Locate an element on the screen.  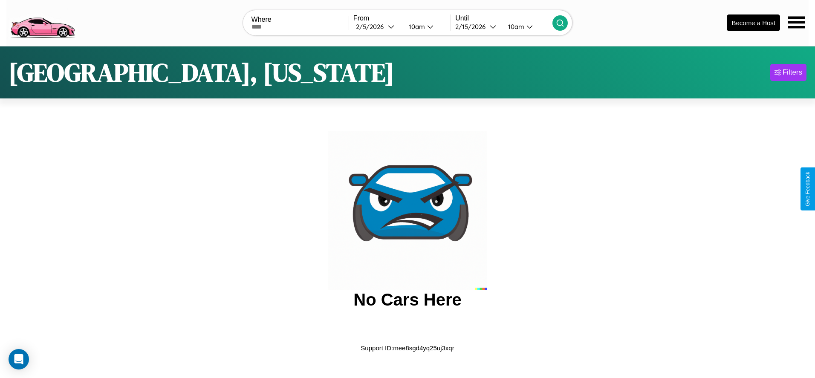
div: Filters is located at coordinates (793, 72).